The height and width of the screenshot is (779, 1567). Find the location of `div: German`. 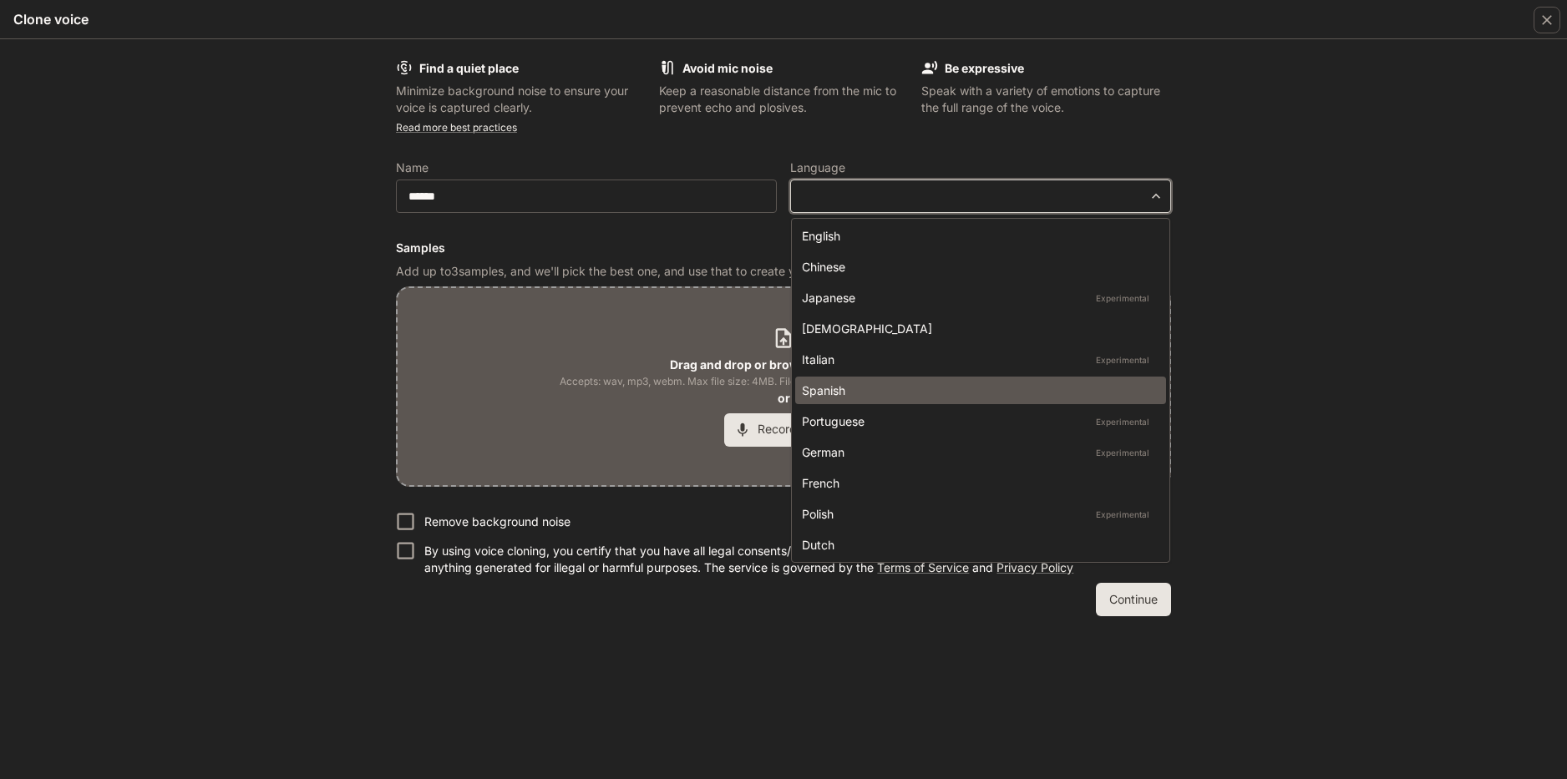

div: German is located at coordinates (977, 452).